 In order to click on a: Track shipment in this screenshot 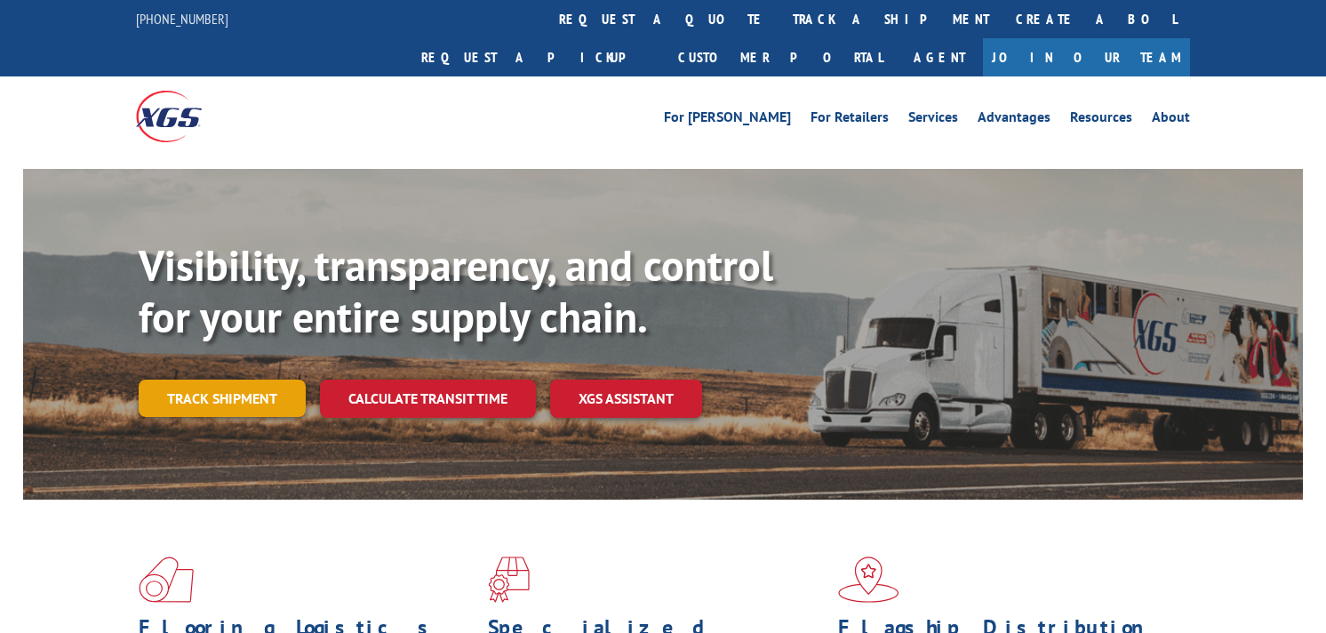, I will do `click(222, 398)`.